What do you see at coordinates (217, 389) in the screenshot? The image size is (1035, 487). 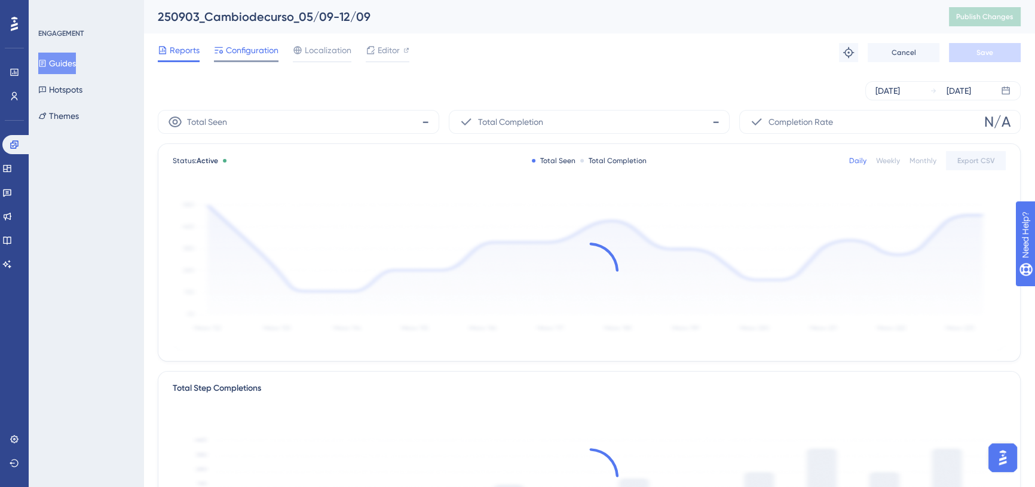 I see `div: Total Step Completions` at bounding box center [217, 389].